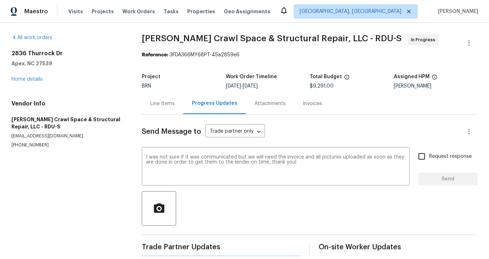 The width and height of the screenshot is (489, 259). I want to click on h5: Work Order Timeline, so click(251, 77).